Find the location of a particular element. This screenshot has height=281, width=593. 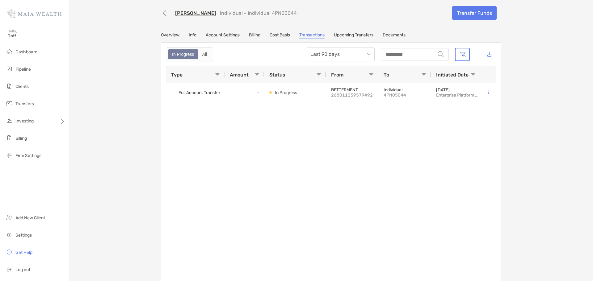

p: BETTERMENT is located at coordinates (352, 90).